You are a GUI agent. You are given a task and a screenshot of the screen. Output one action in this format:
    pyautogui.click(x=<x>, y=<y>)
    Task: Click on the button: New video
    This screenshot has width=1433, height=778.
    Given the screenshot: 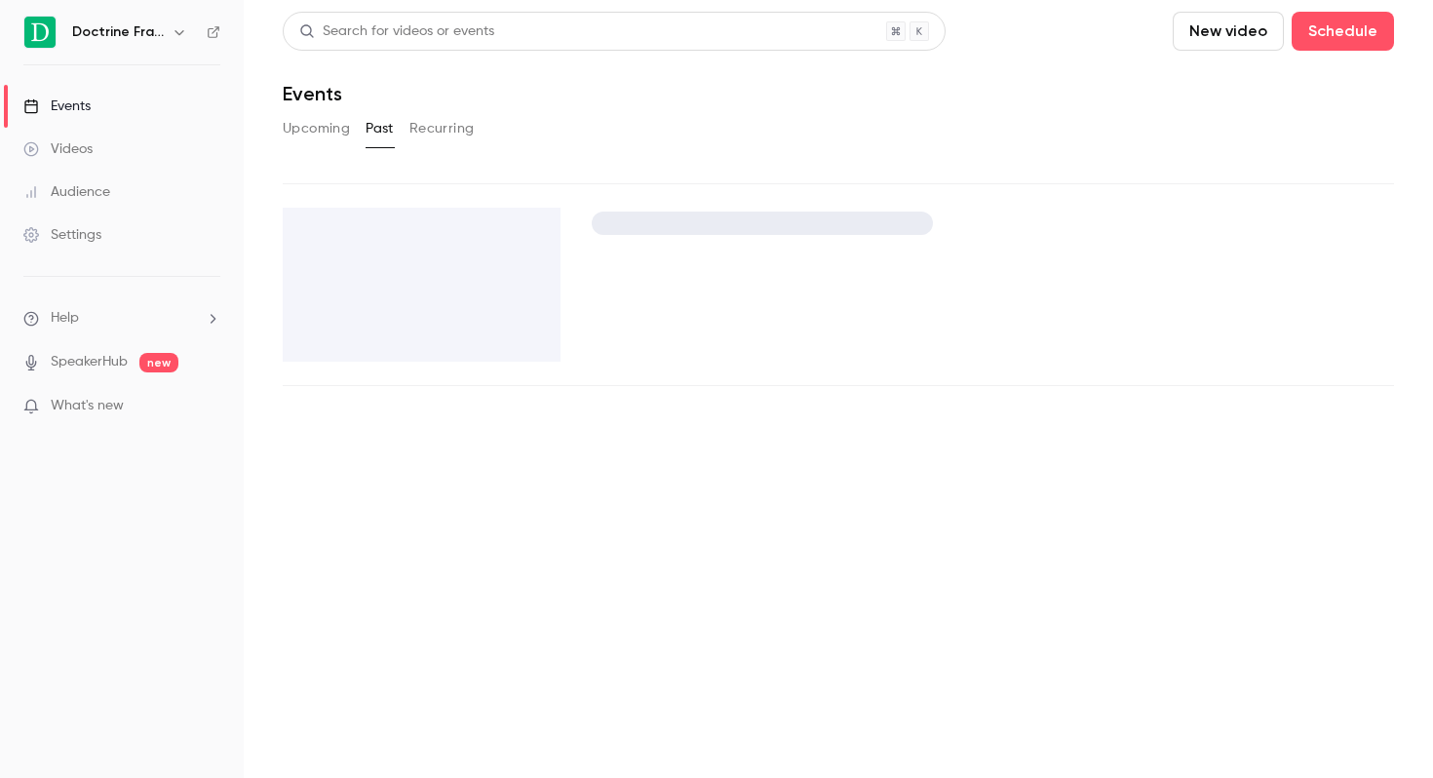 What is the action you would take?
    pyautogui.click(x=1229, y=31)
    